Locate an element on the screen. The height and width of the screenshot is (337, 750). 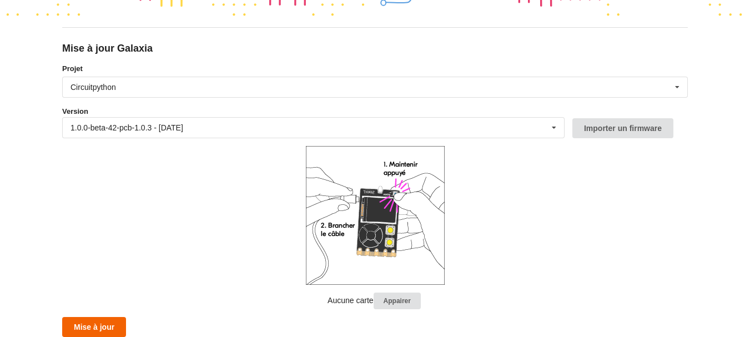
div: Circuitpython is located at coordinates (93, 87).